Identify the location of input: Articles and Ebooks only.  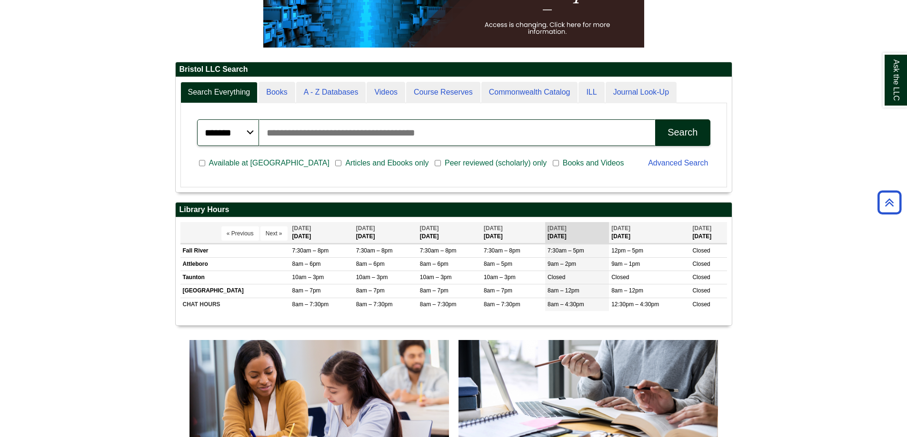
(338, 163).